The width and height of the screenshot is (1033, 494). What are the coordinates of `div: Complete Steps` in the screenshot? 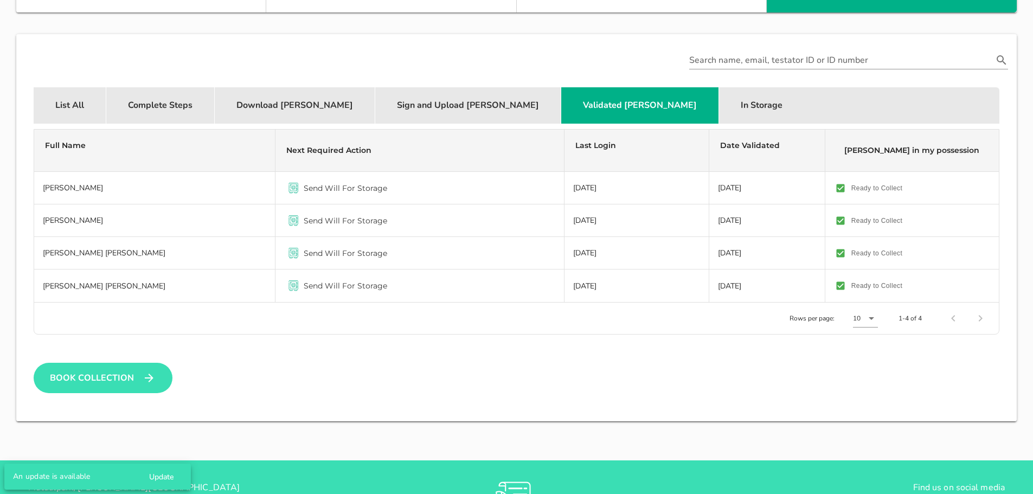 It's located at (161, 105).